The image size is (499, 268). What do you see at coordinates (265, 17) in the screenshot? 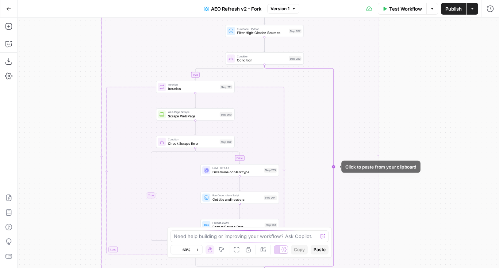
I see `g: Edge from step_259 to step_267` at bounding box center [265, 17].